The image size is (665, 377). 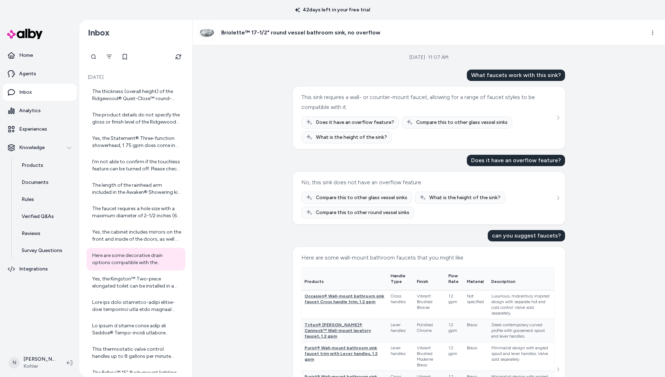 I want to click on th: Flow Rate, so click(x=455, y=278).